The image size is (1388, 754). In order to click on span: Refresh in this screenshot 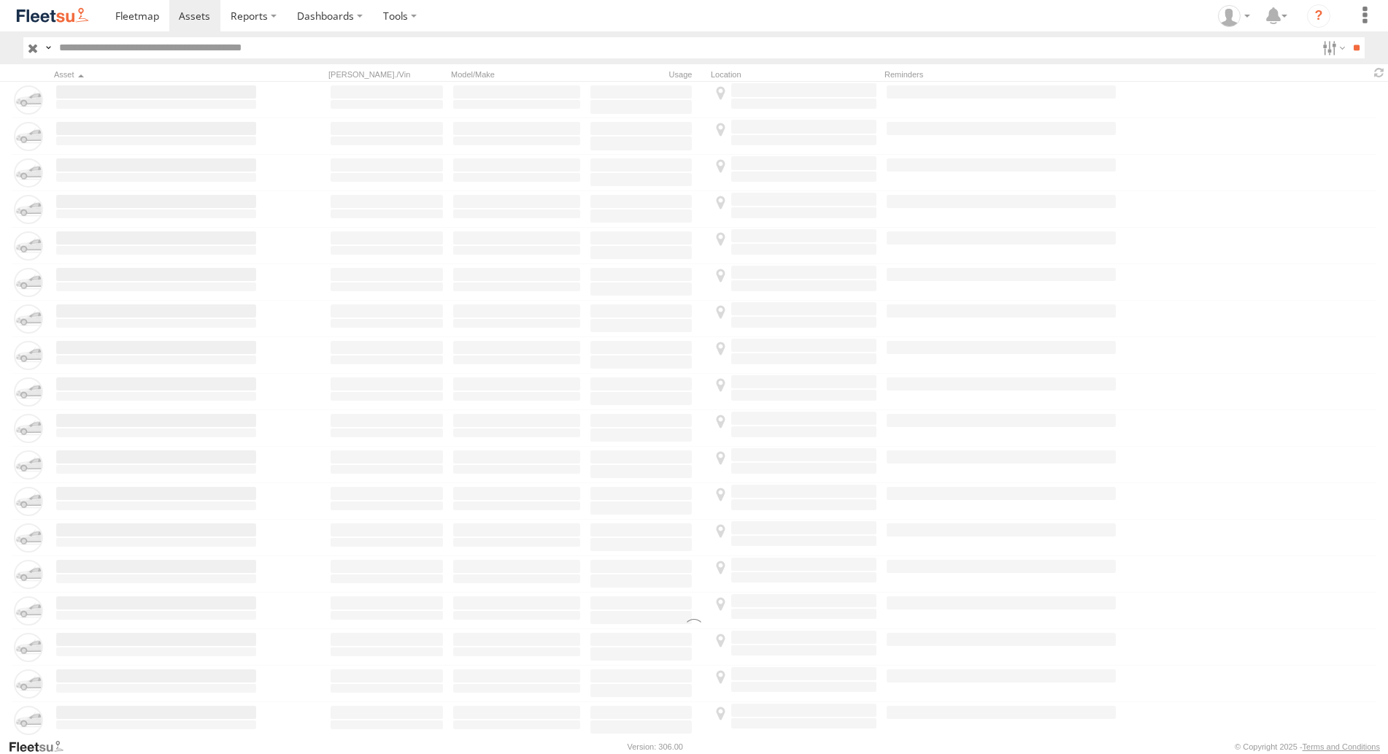, I will do `click(1379, 72)`.